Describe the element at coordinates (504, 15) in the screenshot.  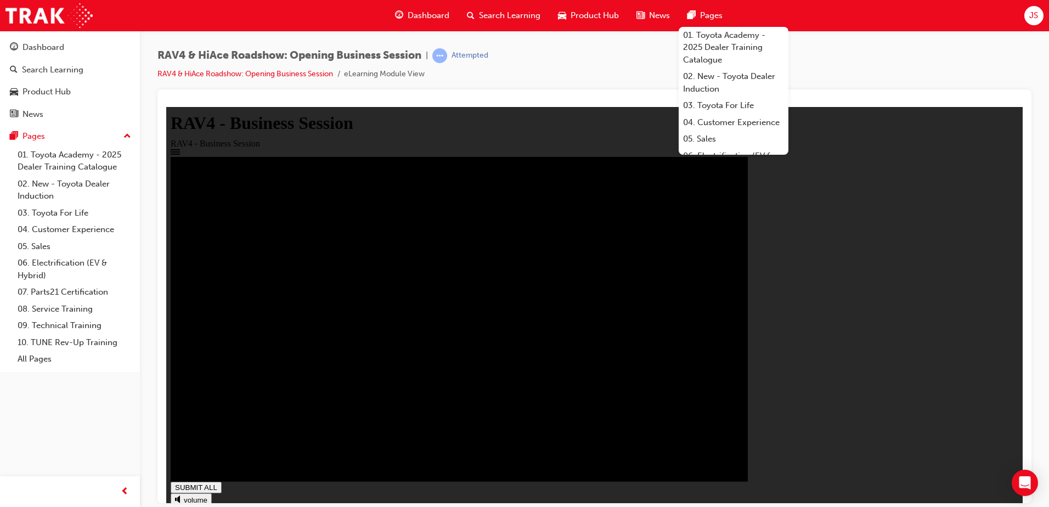
I see `a: search-iconSearch Learning` at that location.